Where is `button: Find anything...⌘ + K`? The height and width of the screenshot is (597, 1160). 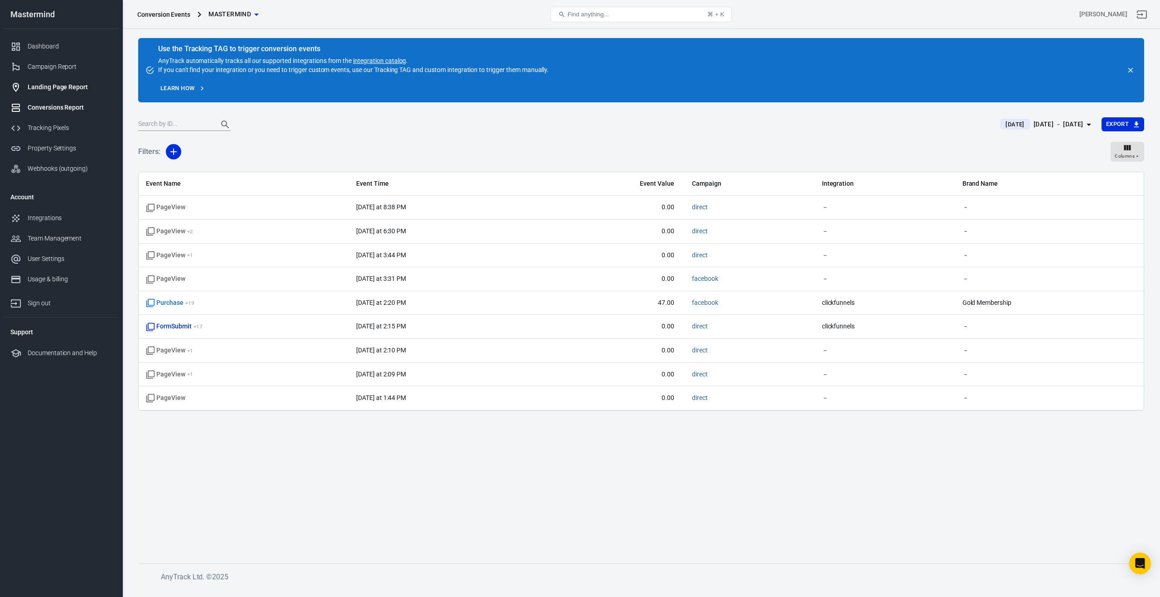
button: Find anything...⌘ + K is located at coordinates (641, 14).